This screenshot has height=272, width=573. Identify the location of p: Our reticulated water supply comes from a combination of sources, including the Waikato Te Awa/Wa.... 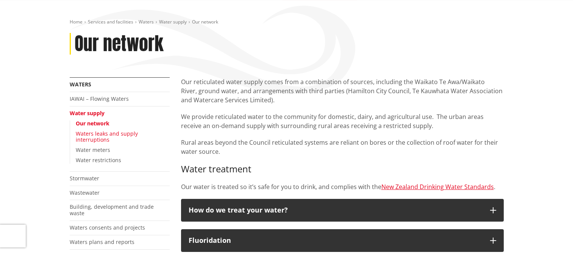
(342, 91).